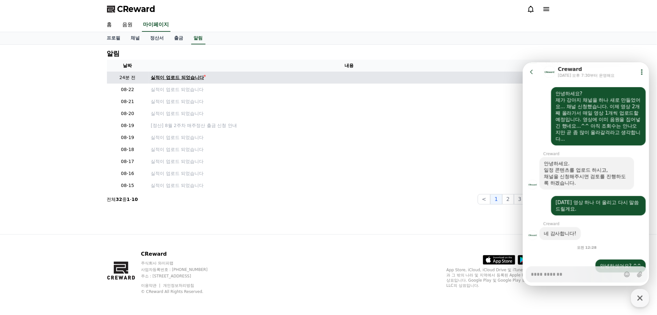 This screenshot has width=657, height=315. Describe the element at coordinates (119, 199) in the screenshot. I see `strong: 32` at that location.